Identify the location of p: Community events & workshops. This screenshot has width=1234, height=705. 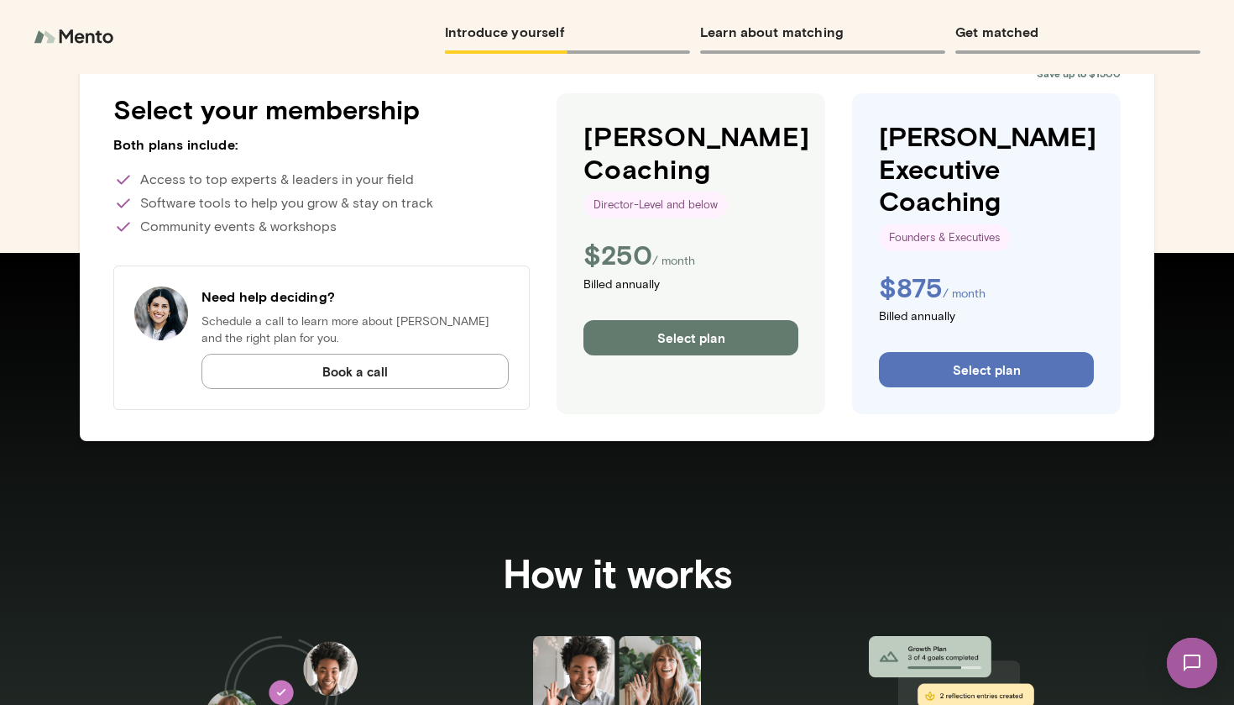
(322, 227).